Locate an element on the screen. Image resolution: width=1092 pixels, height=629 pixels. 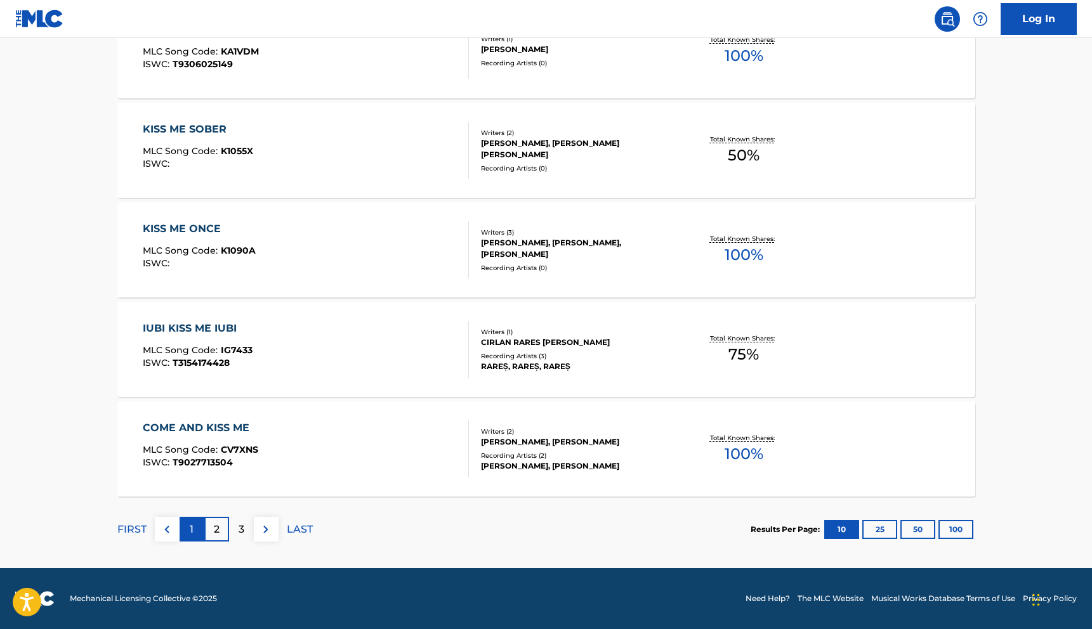
span: Mechanical Licensing Collective © 2025 is located at coordinates (143, 599).